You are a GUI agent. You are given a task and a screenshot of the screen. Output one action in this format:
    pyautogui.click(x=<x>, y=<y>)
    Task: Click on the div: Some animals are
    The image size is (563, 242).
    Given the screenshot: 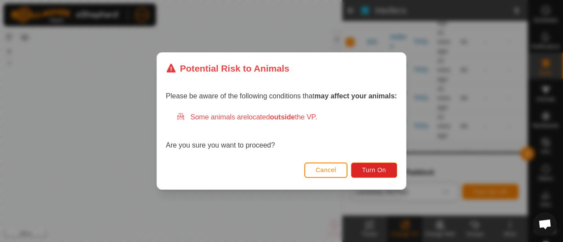 What is the action you would take?
    pyautogui.click(x=287, y=117)
    